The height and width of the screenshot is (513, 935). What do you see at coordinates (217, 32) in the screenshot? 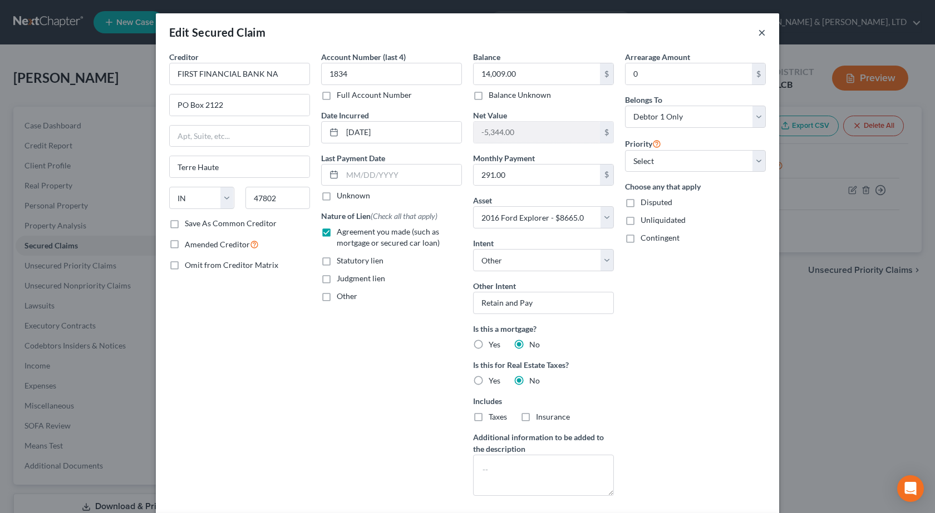
I see `div: Edit Secured Claim` at bounding box center [217, 32].